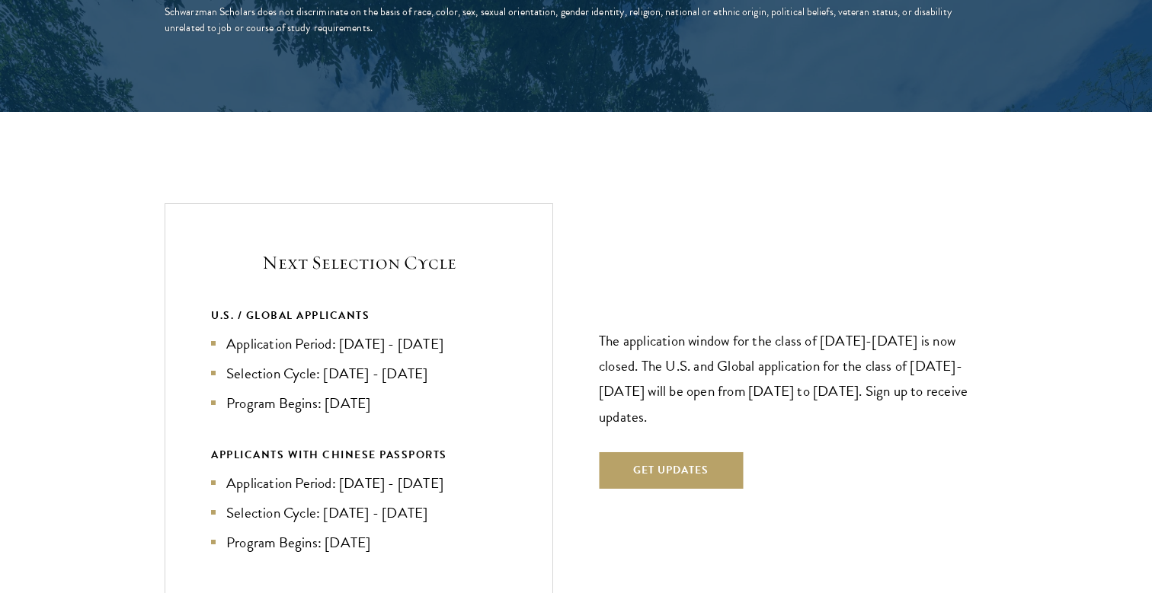 The image size is (1152, 593). I want to click on div: APPLICANTS WITH CHINESE PASSPORTS, so click(359, 455).